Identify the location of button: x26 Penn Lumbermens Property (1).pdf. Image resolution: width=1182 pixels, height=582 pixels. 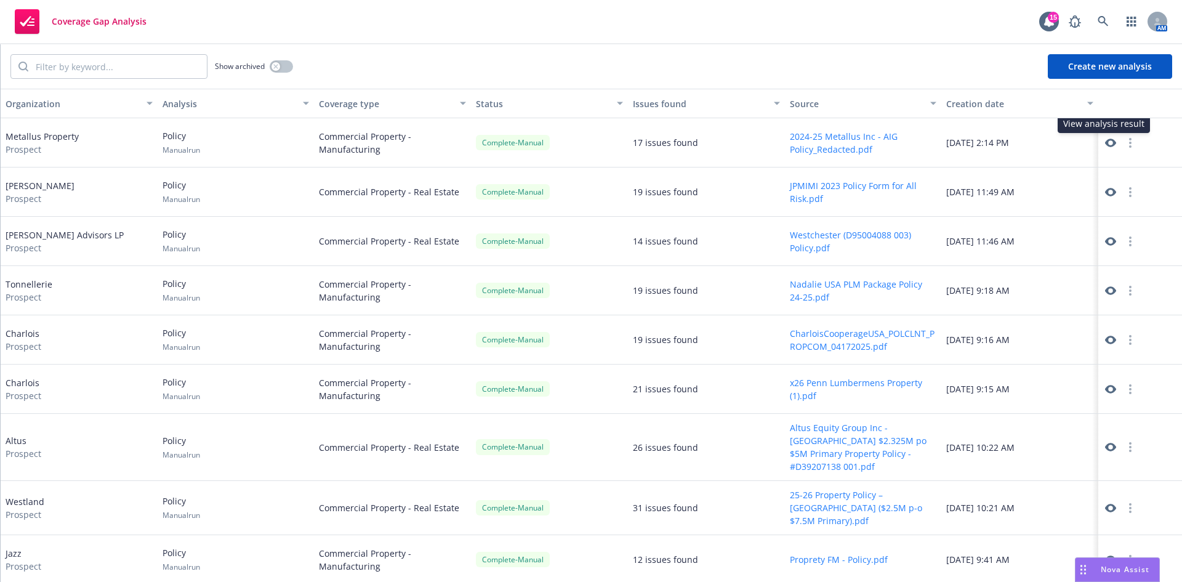
(863, 389).